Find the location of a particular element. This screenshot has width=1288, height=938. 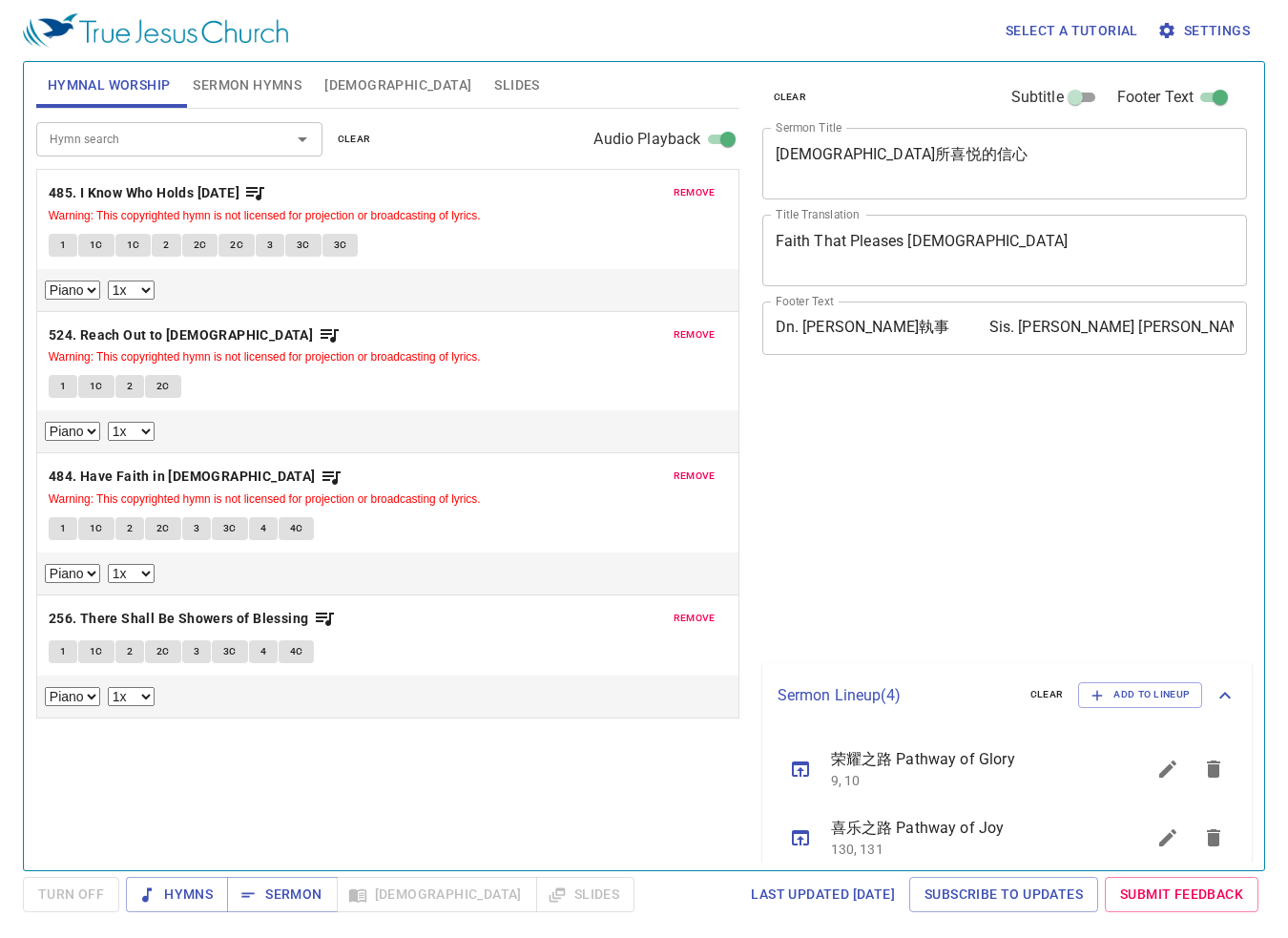

p: Sermon Lineup ( 4 ) is located at coordinates (896, 696).